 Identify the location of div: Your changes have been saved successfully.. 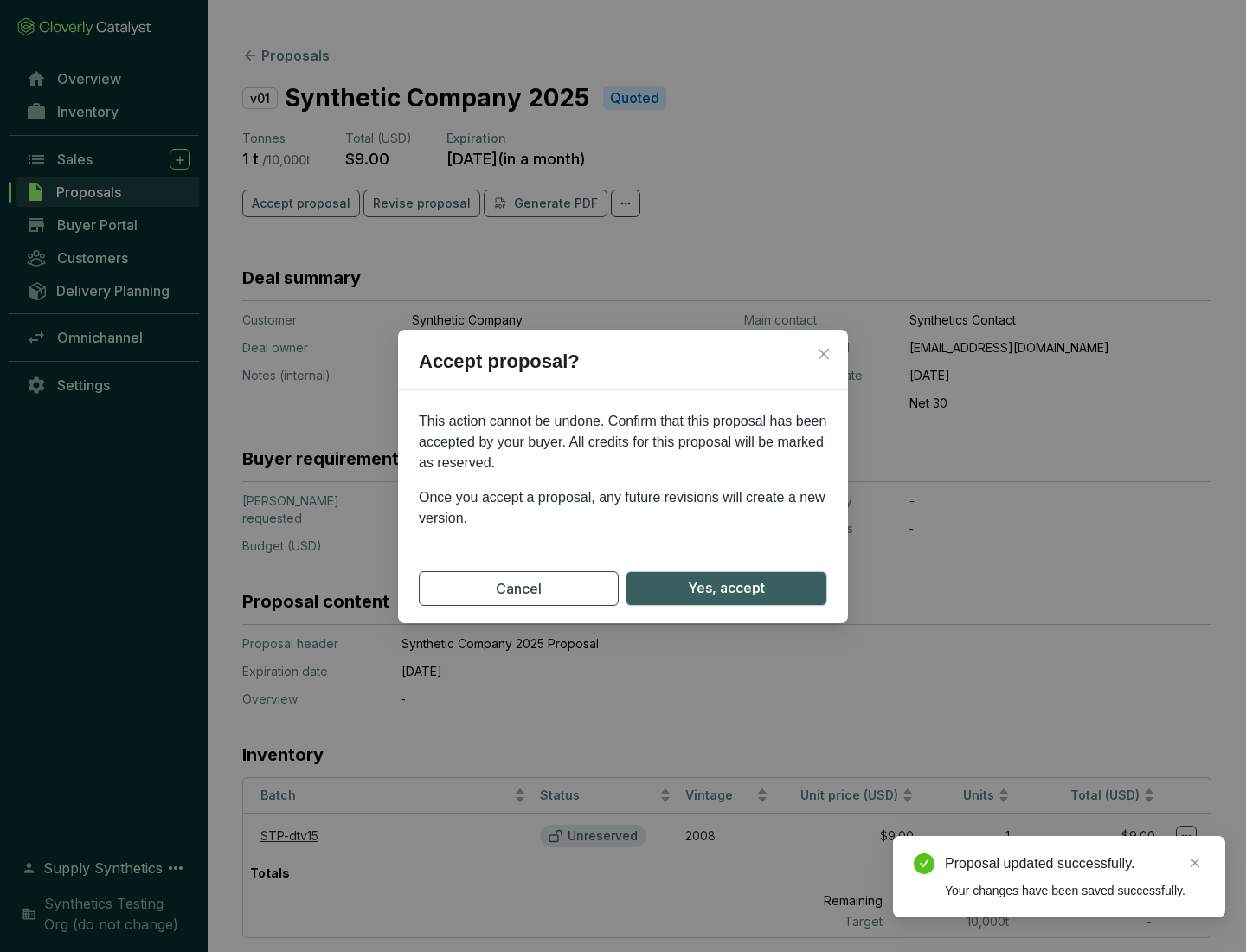
(1075, 891).